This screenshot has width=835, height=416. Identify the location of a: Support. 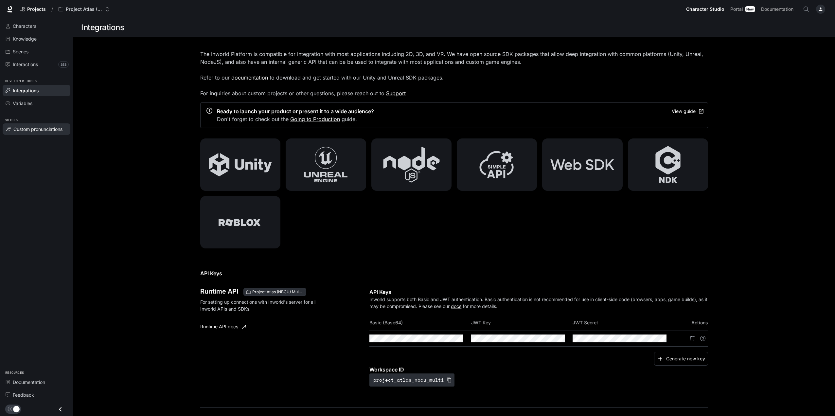
(396, 93).